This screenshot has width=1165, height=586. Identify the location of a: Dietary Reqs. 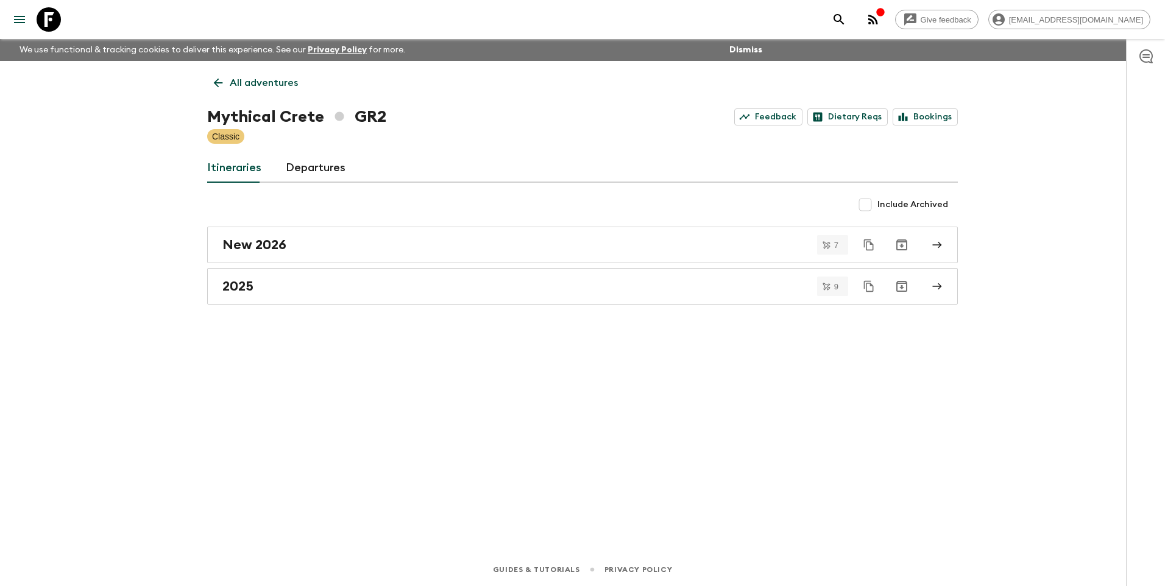
(847, 117).